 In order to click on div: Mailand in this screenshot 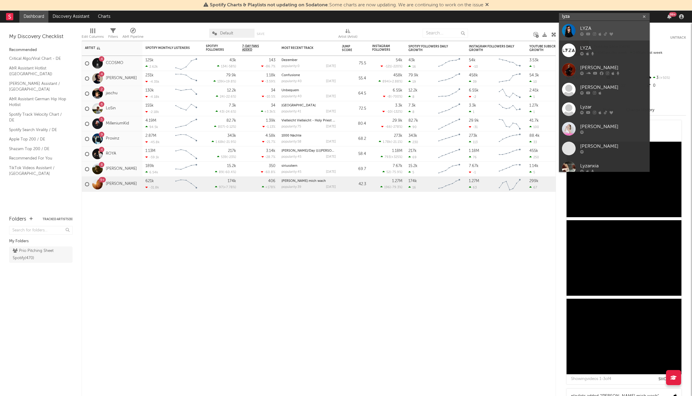, I will do `click(309, 105)`.